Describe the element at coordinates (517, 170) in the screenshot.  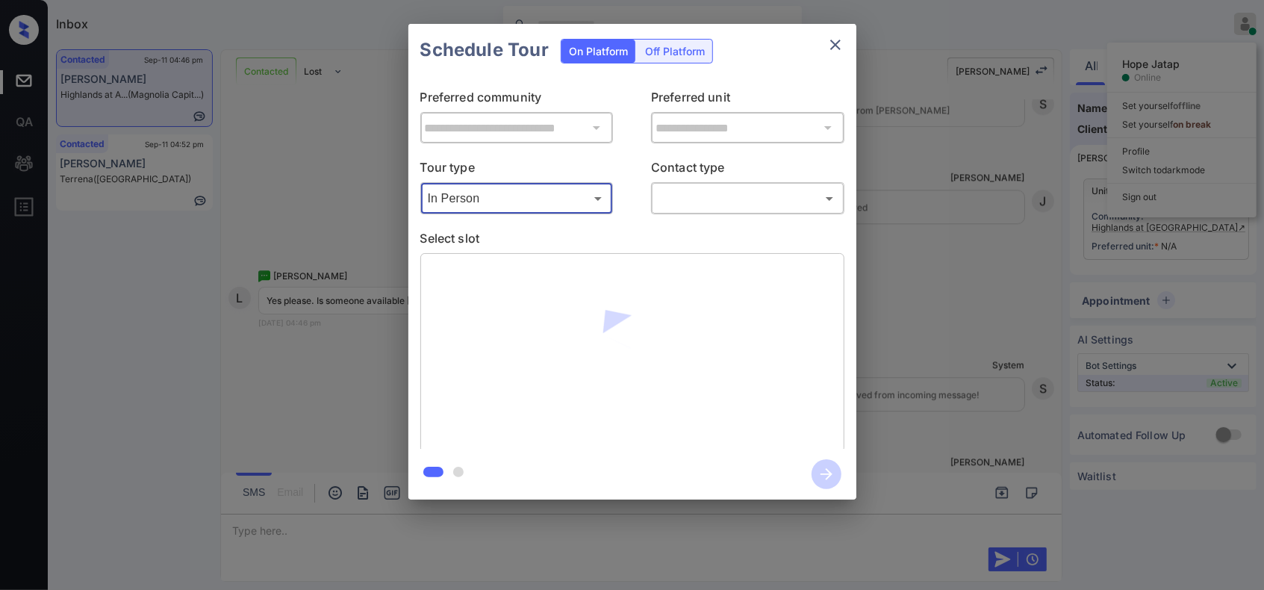
I see `p: Tour type` at that location.